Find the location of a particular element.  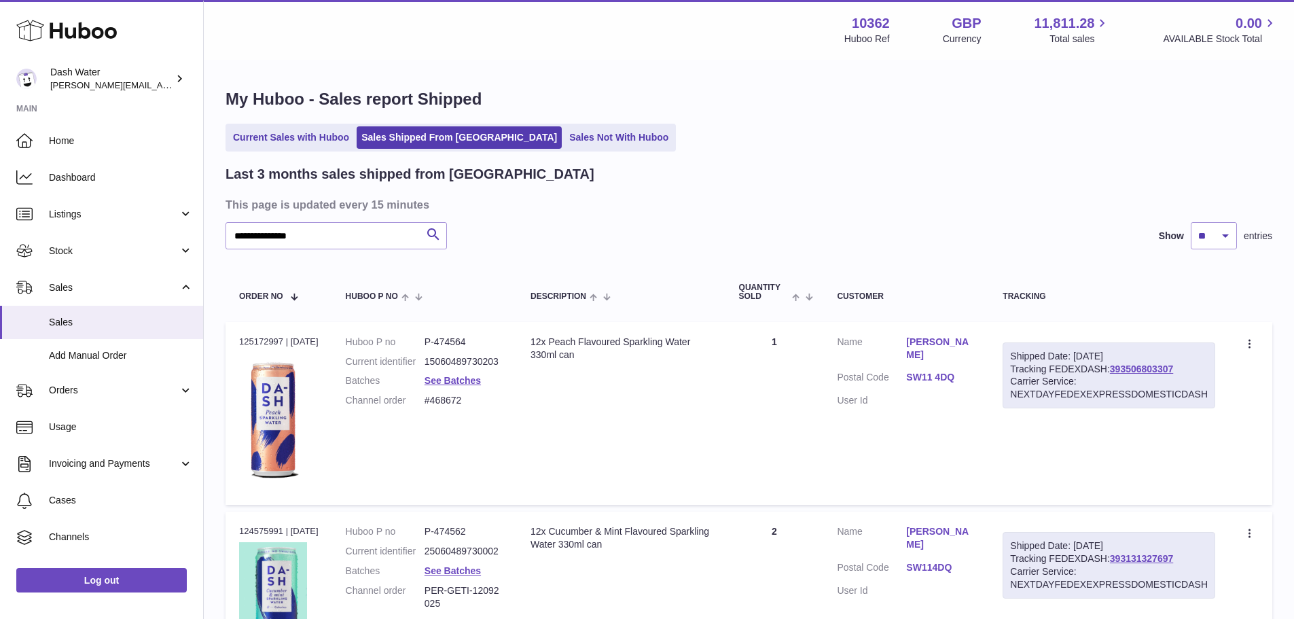

span: Usage is located at coordinates (121, 427).